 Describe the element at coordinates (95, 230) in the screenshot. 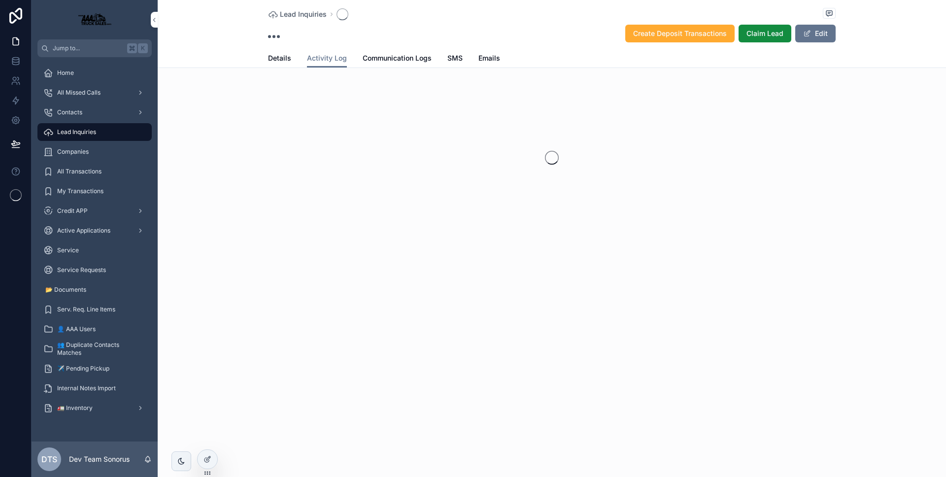

I see `a: Active Applications` at that location.